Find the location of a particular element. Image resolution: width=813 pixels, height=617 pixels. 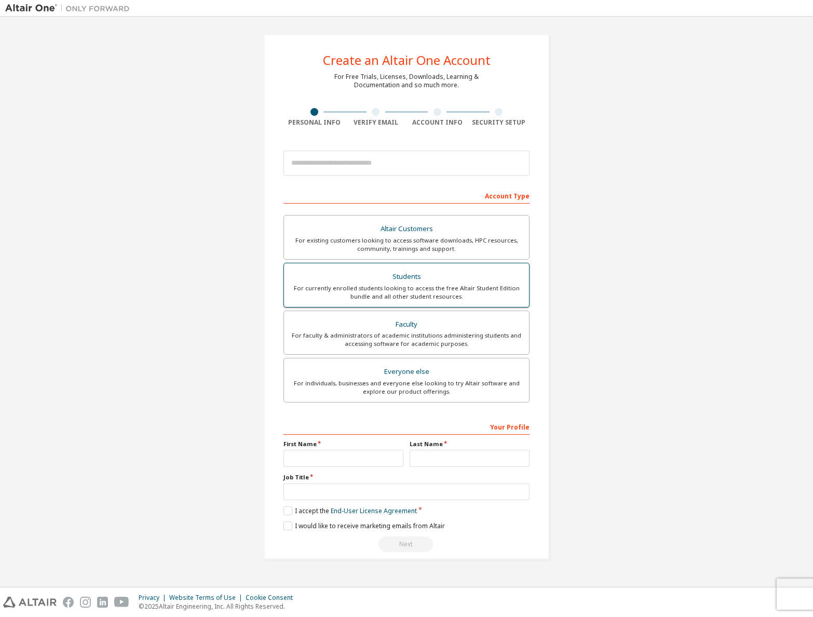

label: First Name is located at coordinates (343, 444).